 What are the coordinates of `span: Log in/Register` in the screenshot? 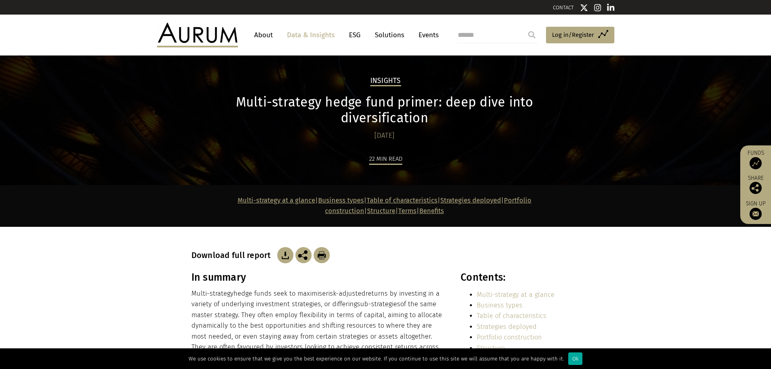 It's located at (573, 35).